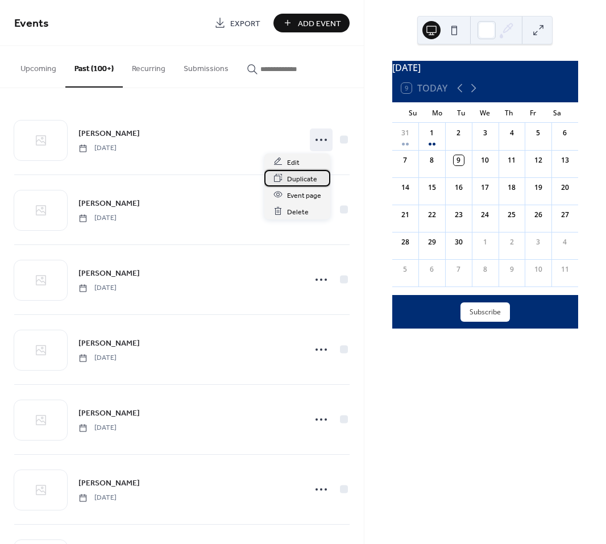 The width and height of the screenshot is (606, 544). I want to click on div: 16, so click(459, 188).